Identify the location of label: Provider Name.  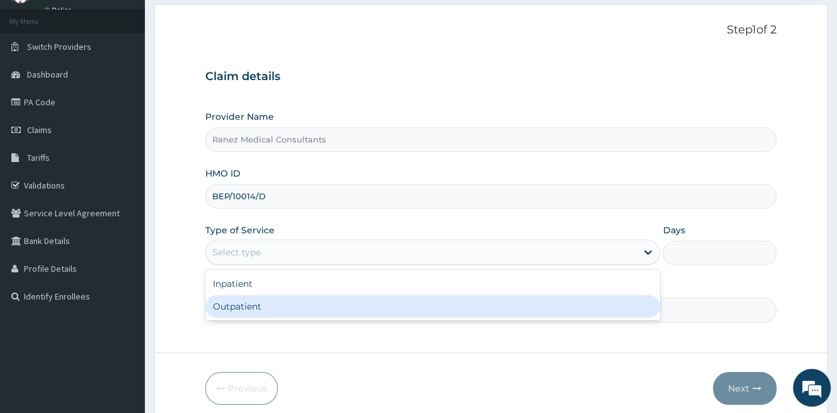
(239, 117).